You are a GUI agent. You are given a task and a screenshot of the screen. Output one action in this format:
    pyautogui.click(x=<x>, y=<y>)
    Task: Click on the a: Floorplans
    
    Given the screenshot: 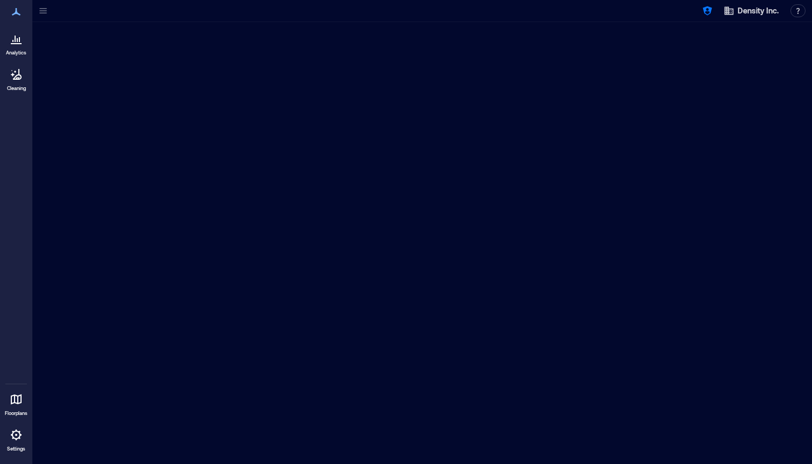 What is the action you would take?
    pyautogui.click(x=16, y=403)
    